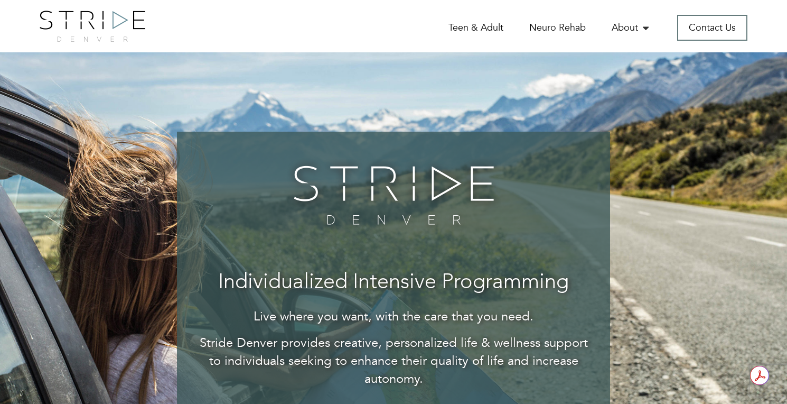  I want to click on p: Live where you want, with the care that you need., so click(394, 317).